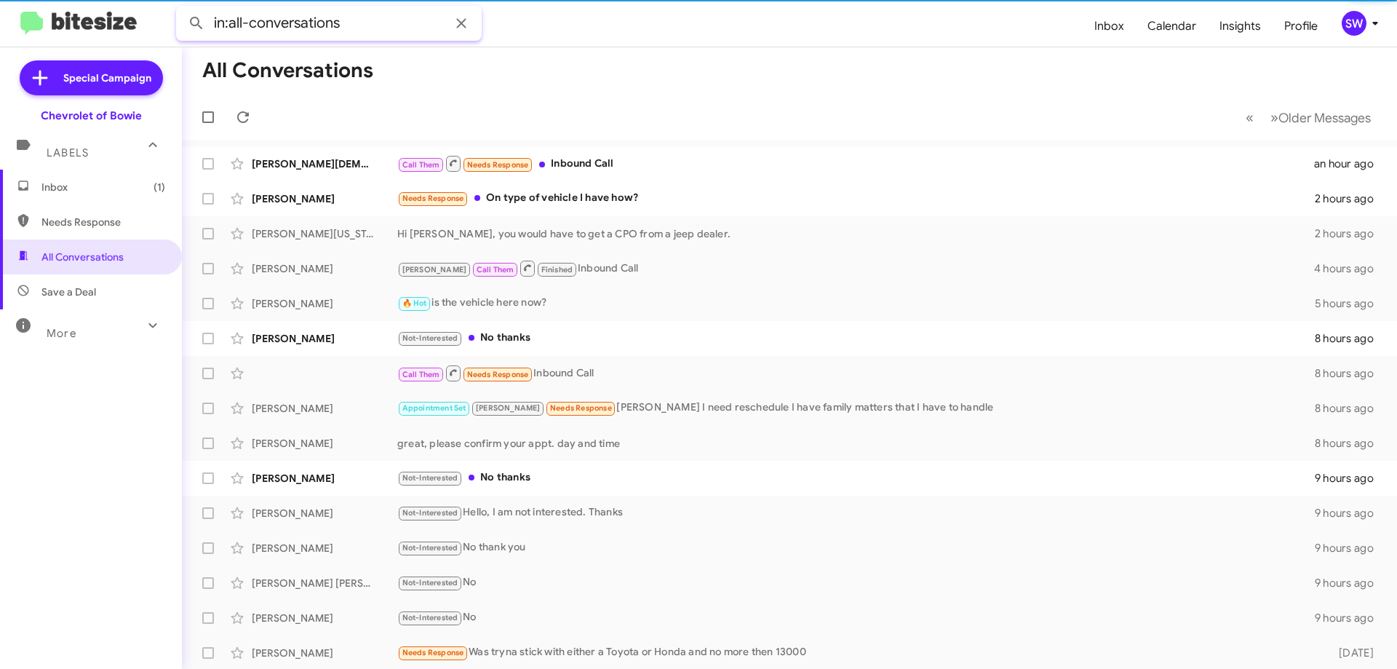 The image size is (1397, 669). Describe the element at coordinates (1349, 164) in the screenshot. I see `div: an hour ago` at that location.